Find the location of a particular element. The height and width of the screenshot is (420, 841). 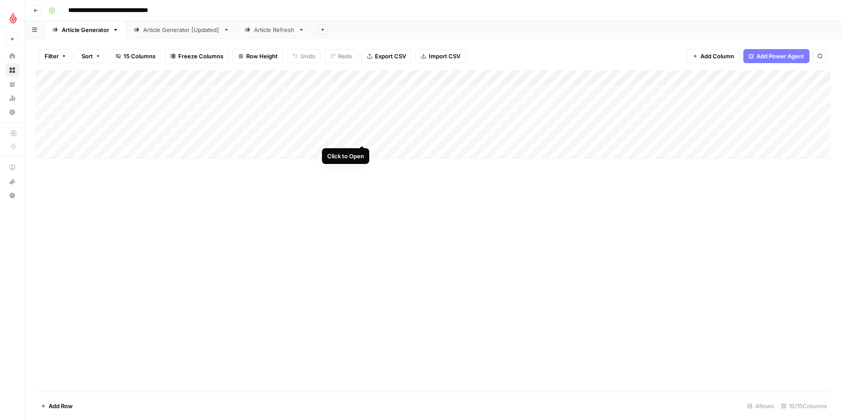

span: Add Power Agent is located at coordinates (780, 56).